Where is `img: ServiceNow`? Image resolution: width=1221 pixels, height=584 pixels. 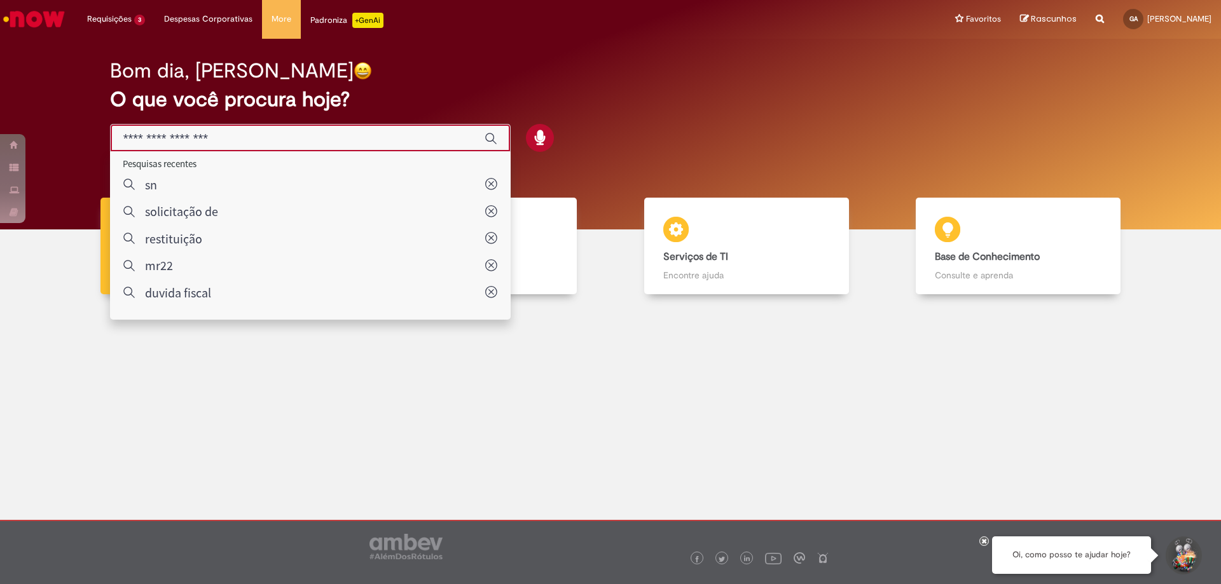 img: ServiceNow is located at coordinates (34, 19).